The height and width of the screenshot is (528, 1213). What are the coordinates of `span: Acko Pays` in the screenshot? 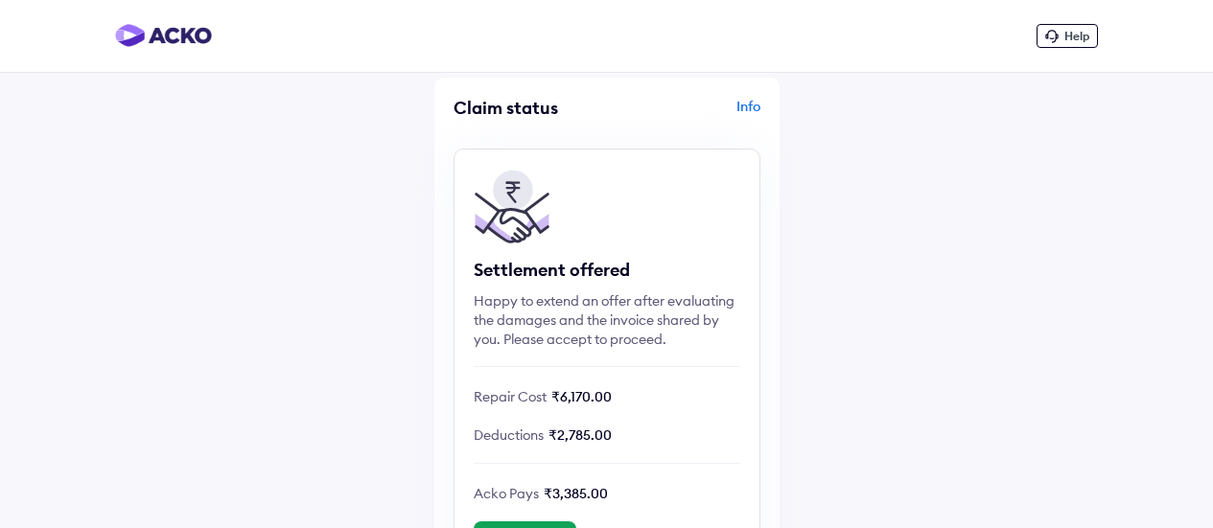 It's located at (506, 494).